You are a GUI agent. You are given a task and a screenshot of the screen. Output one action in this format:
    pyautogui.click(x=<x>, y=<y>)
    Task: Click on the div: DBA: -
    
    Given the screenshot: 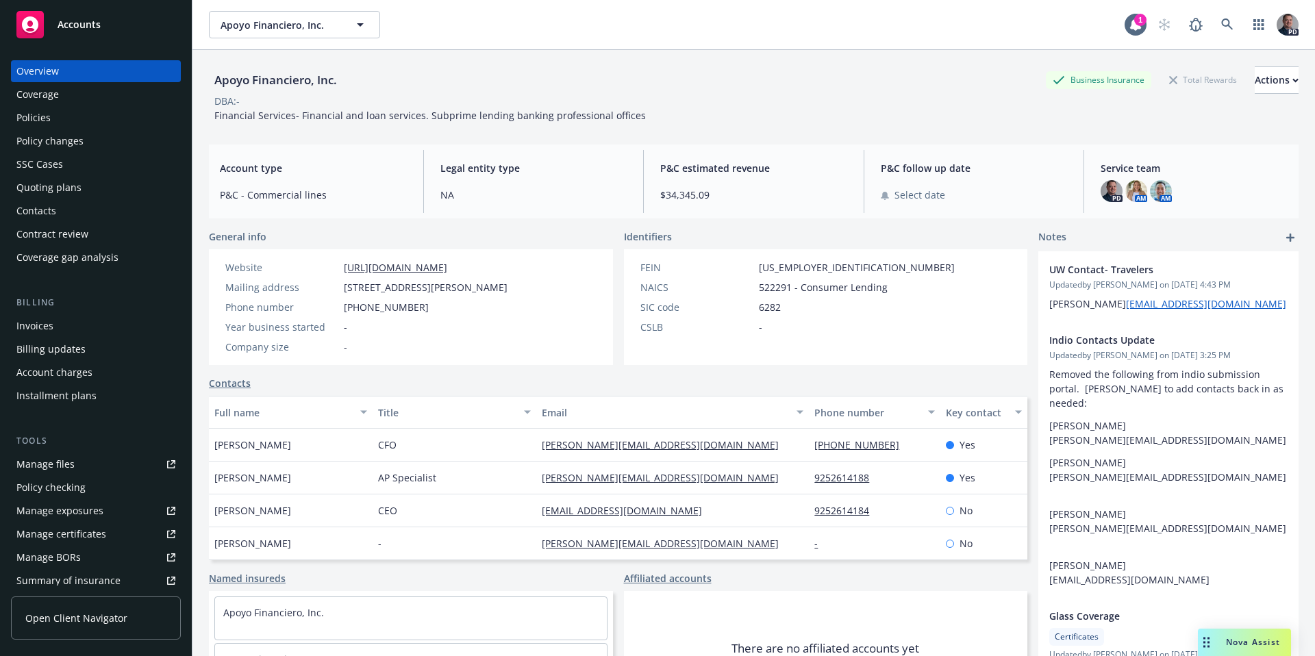 What is the action you would take?
    pyautogui.click(x=227, y=101)
    